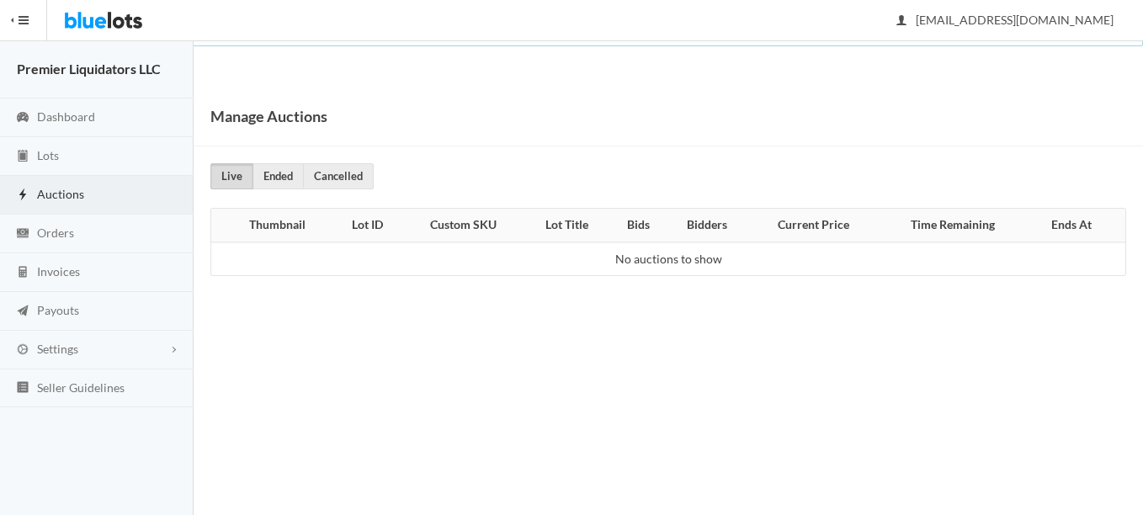 Image resolution: width=1143 pixels, height=515 pixels. Describe the element at coordinates (902, 21) in the screenshot. I see `ion-icon: person` at that location.